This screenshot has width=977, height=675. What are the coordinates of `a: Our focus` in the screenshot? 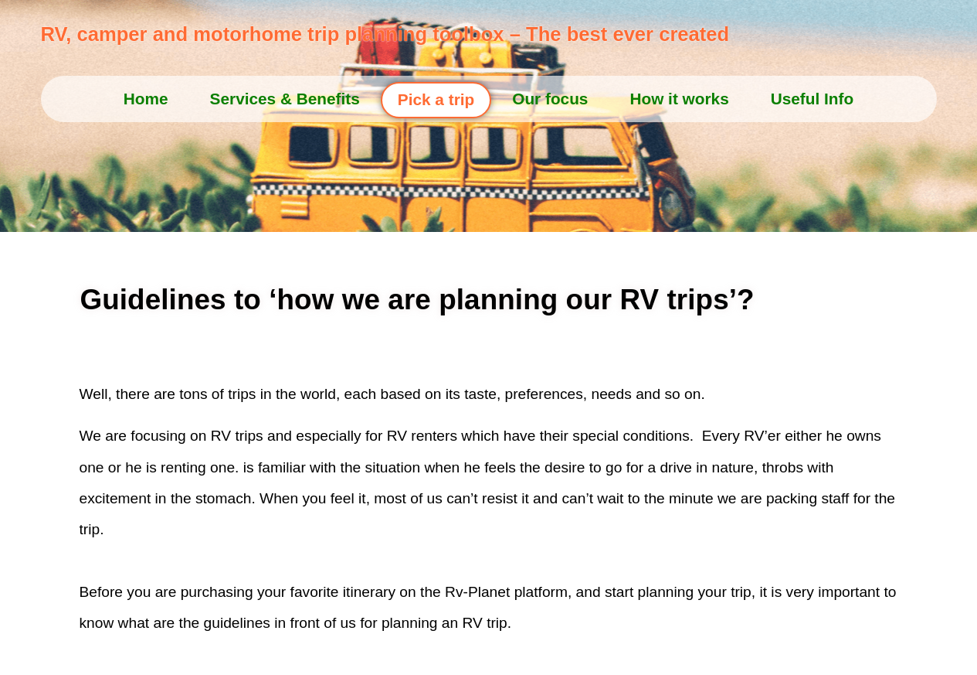 It's located at (550, 99).